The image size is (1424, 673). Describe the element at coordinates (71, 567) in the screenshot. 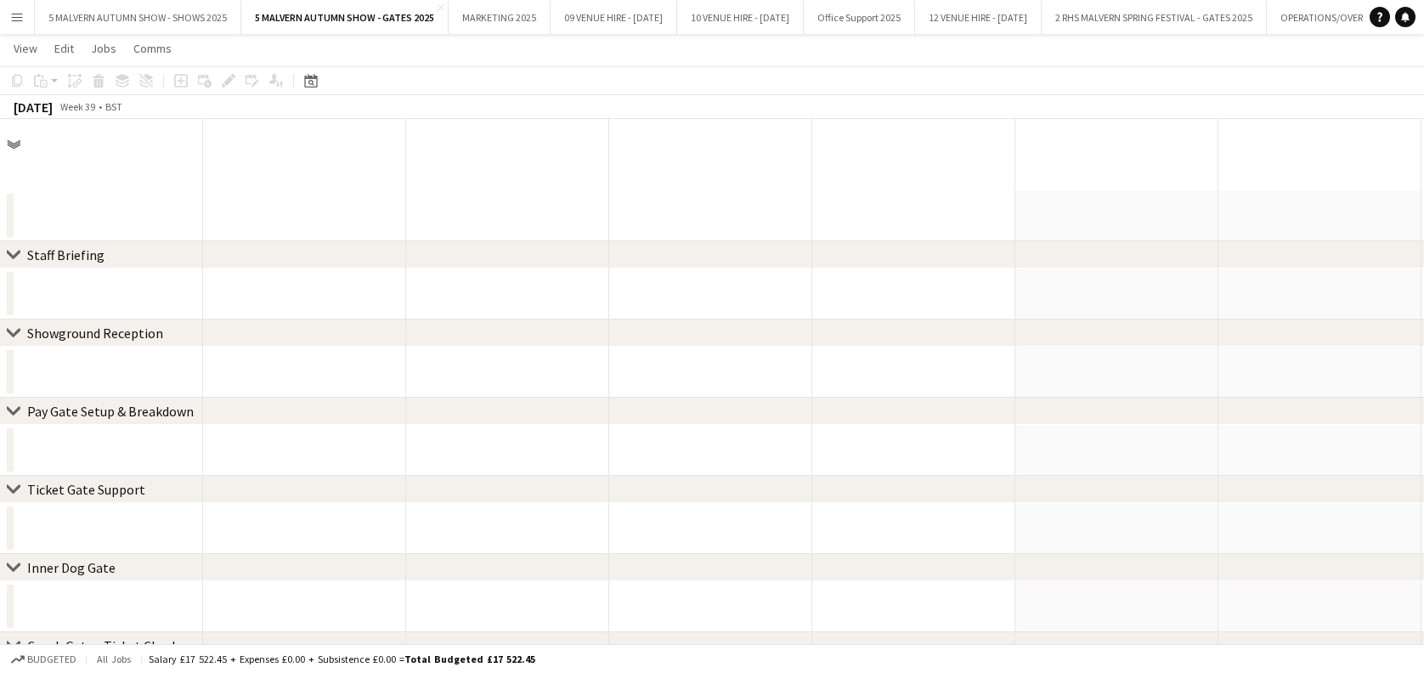

I see `div: Inner Dog Gate` at that location.